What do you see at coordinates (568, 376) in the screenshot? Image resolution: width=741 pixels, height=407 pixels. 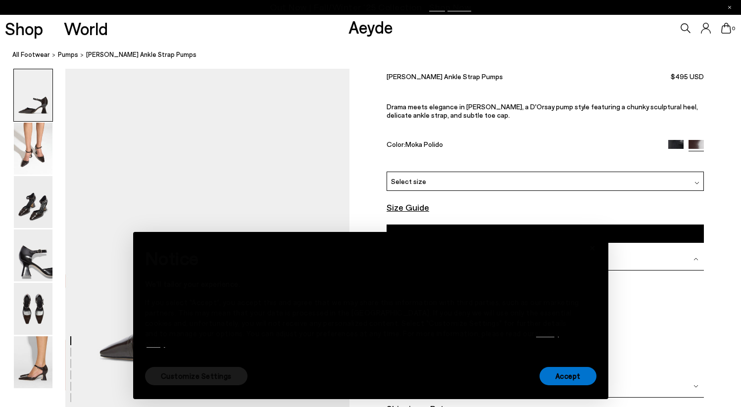 I see `button: Accept` at bounding box center [568, 376].